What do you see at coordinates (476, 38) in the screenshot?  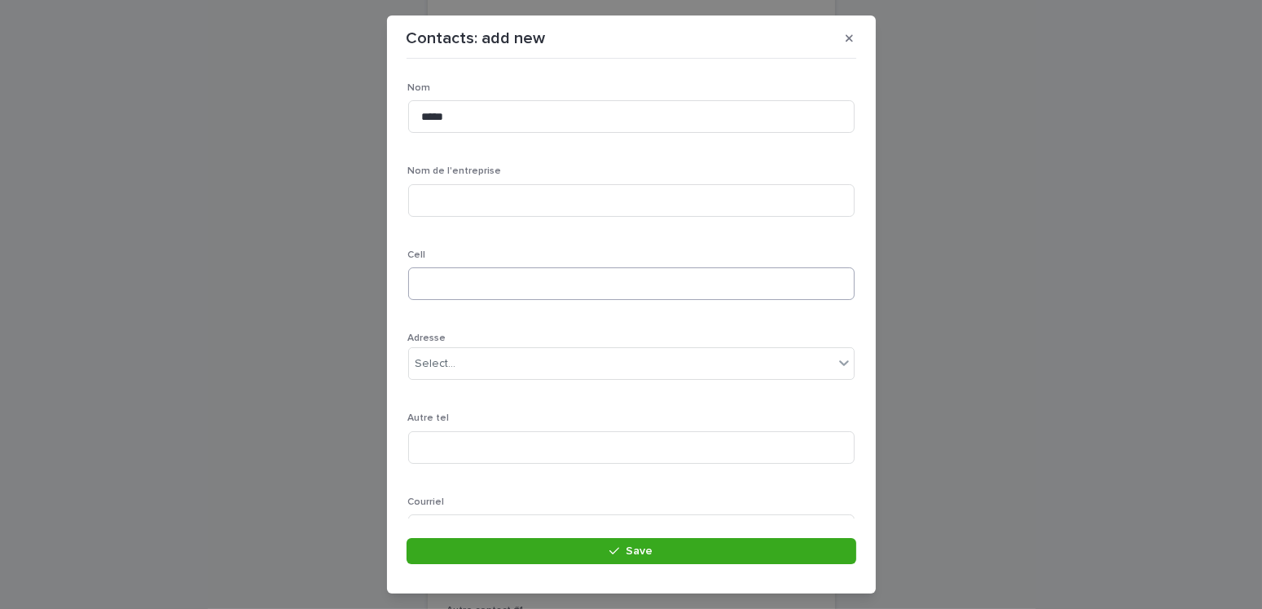 I see `p: Contacts: add new` at bounding box center [476, 38].